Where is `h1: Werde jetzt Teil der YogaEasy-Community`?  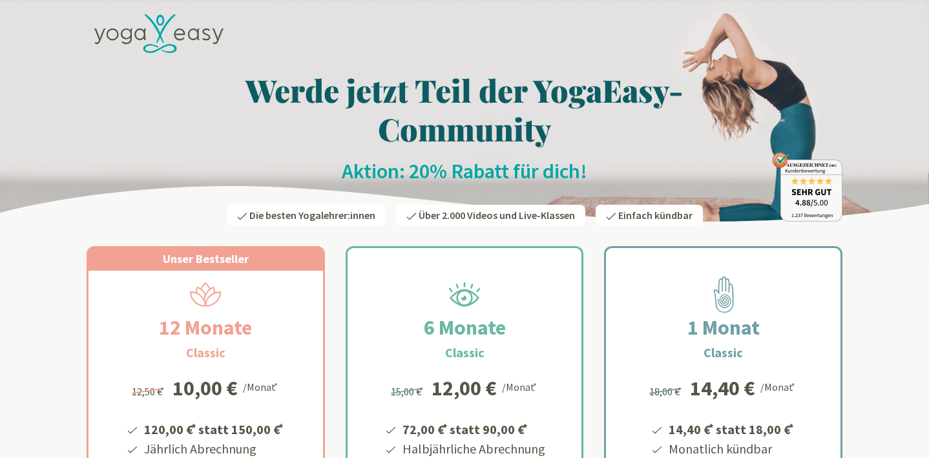
h1: Werde jetzt Teil der YogaEasy-Community is located at coordinates (465, 109).